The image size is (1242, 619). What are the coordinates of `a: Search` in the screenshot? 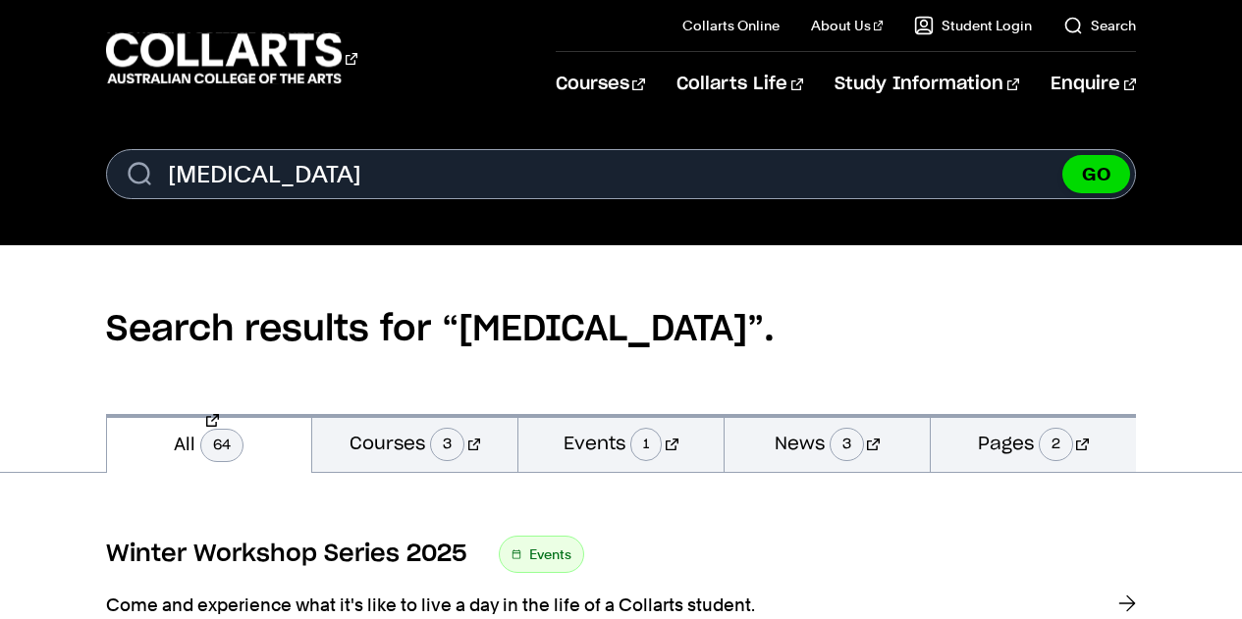 It's located at (1099, 26).